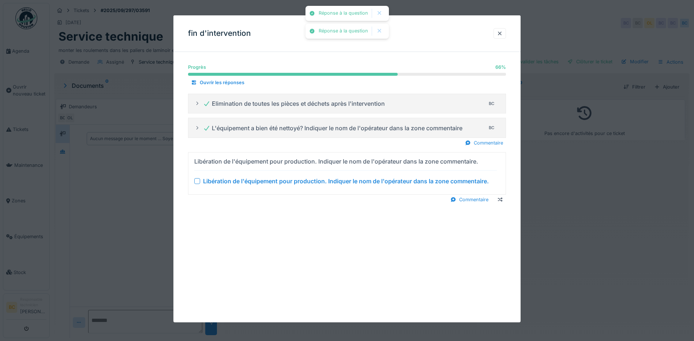 The height and width of the screenshot is (341, 694). Describe the element at coordinates (347, 104) in the screenshot. I see `summary: Elimination de toutes les pièces et déchets après l'interventionBC` at that location.